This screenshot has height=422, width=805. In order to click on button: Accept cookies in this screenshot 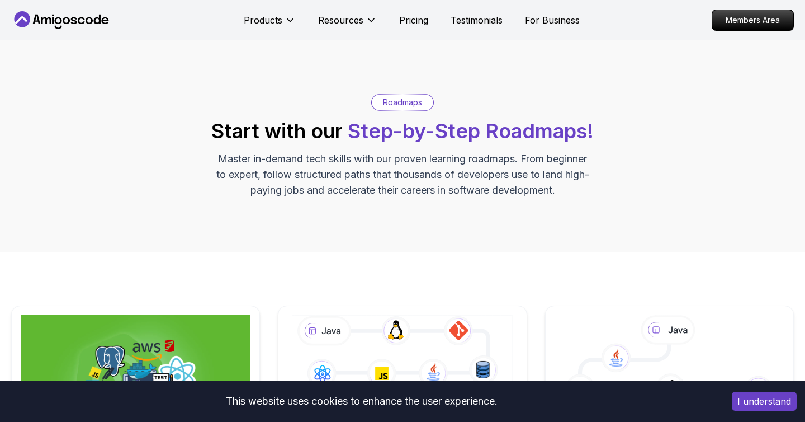, I will do `click(765, 401)`.